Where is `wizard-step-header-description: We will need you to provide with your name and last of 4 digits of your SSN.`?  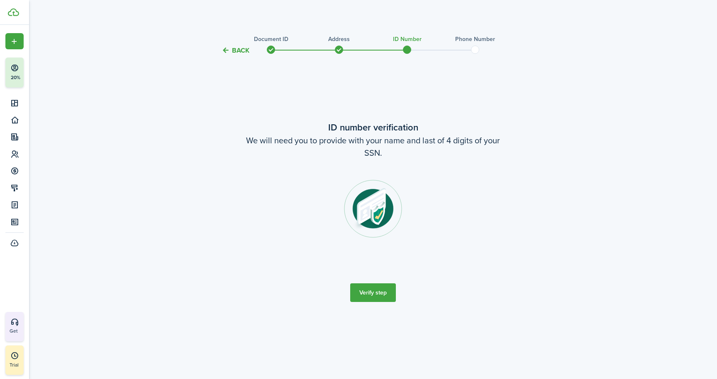 wizard-step-header-description: We will need you to provide with your name and last of 4 digits of your SSN. is located at coordinates (373, 147).